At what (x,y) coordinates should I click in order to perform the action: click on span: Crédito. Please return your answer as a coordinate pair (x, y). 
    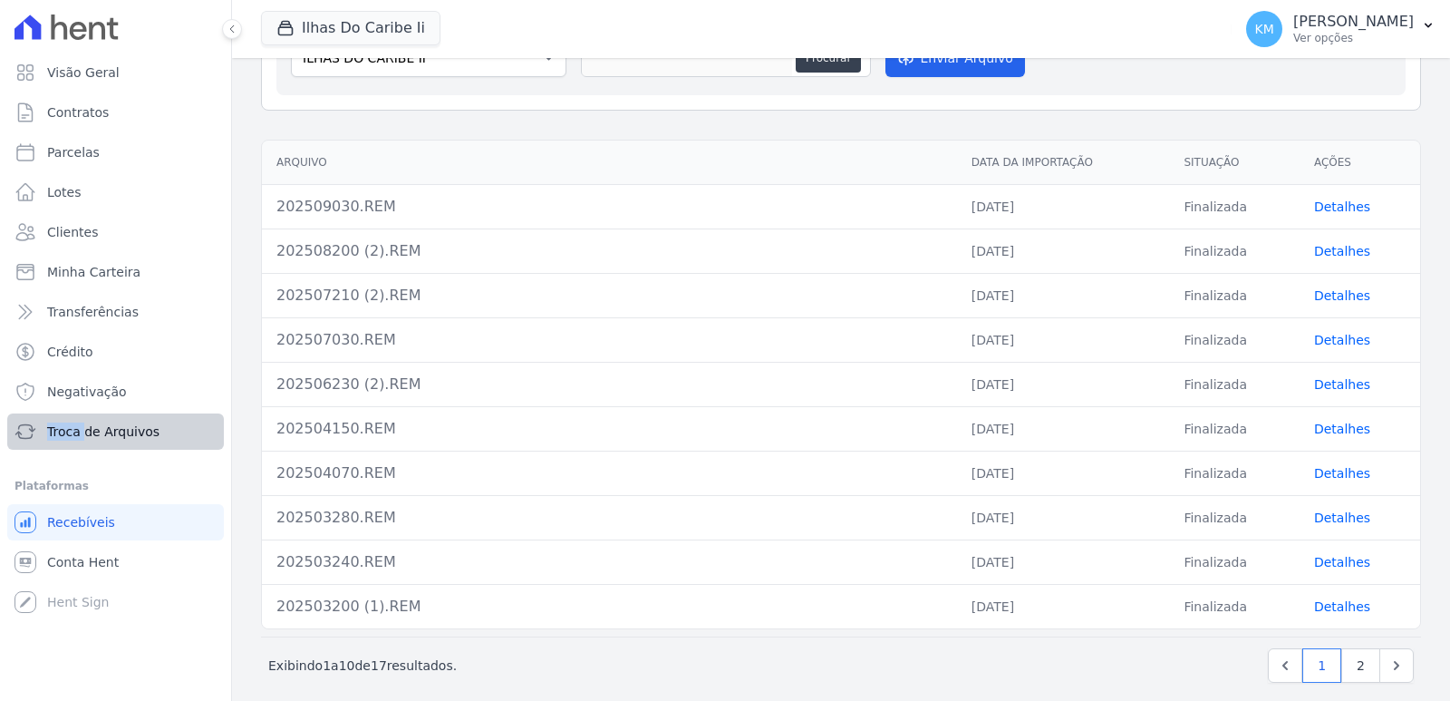
    Looking at the image, I should click on (70, 352).